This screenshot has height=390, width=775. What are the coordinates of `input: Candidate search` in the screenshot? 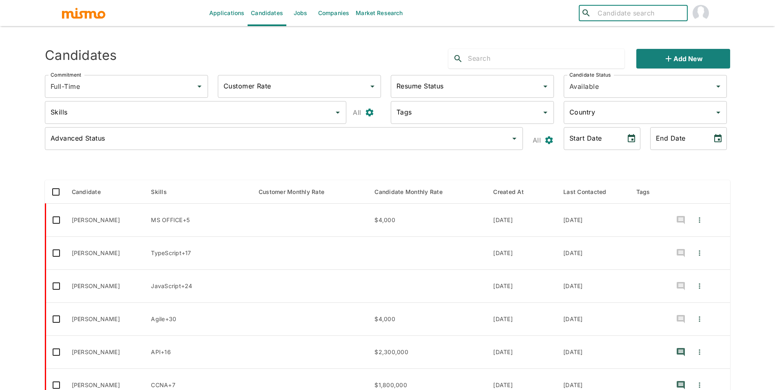 It's located at (639, 13).